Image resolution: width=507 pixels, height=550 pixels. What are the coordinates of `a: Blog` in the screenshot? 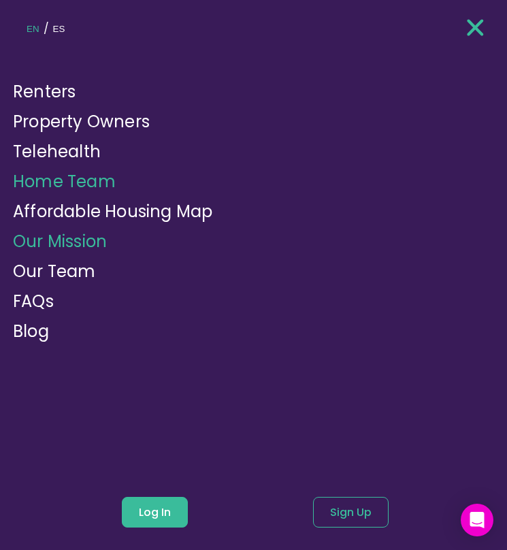 It's located at (31, 331).